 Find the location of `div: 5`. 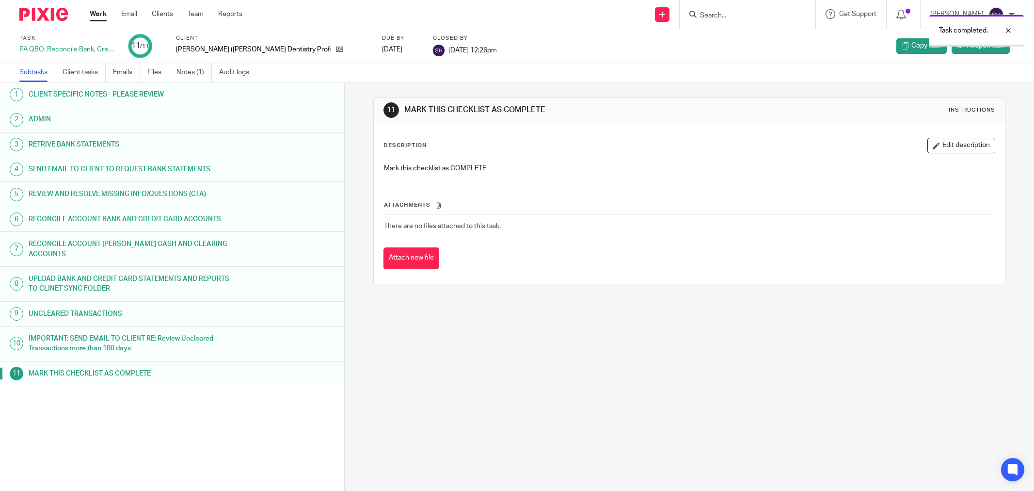

div: 5 is located at coordinates (16, 194).